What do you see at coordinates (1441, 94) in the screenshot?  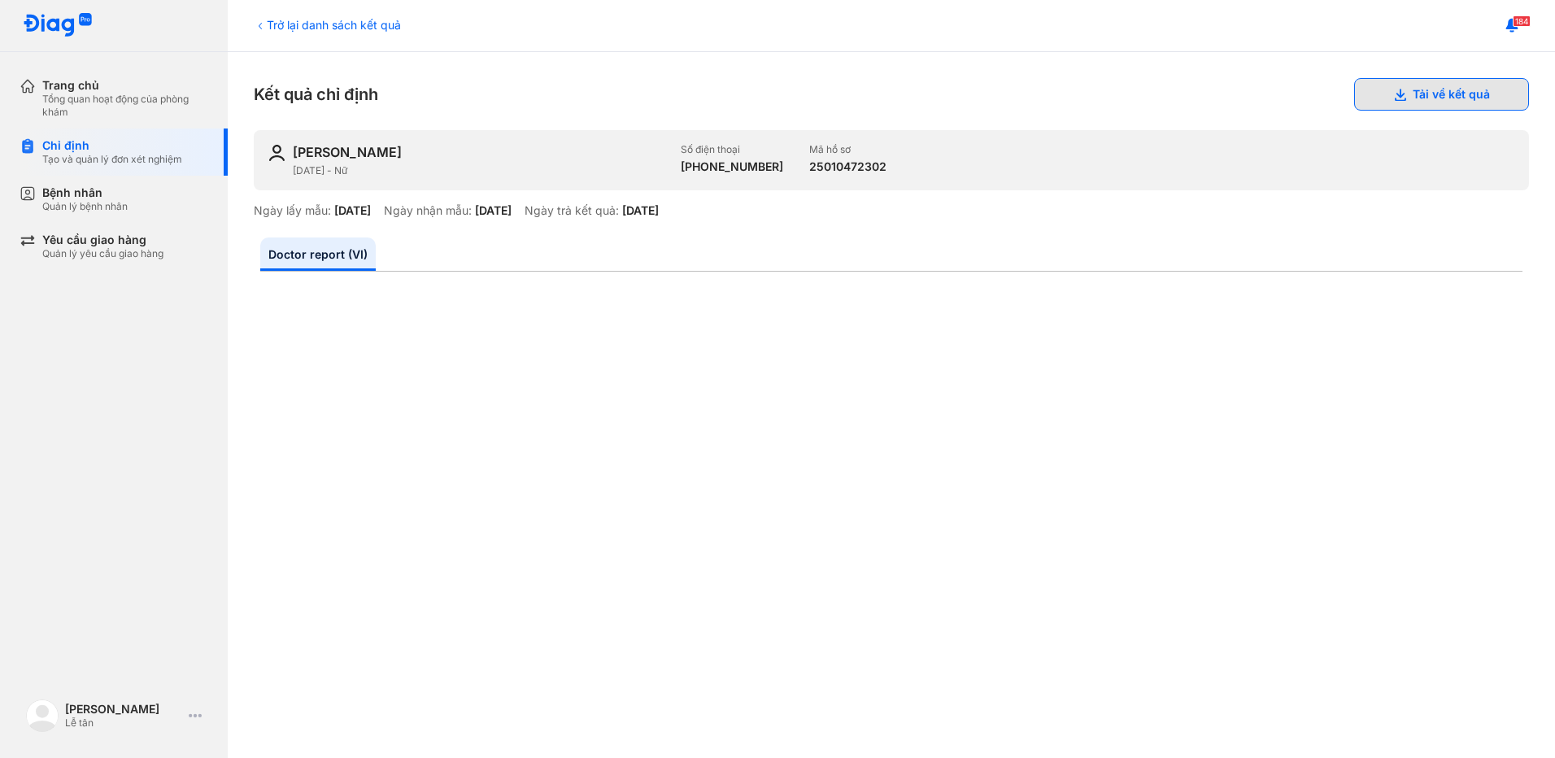 I see `button: Tải về kết quả` at bounding box center [1441, 94].